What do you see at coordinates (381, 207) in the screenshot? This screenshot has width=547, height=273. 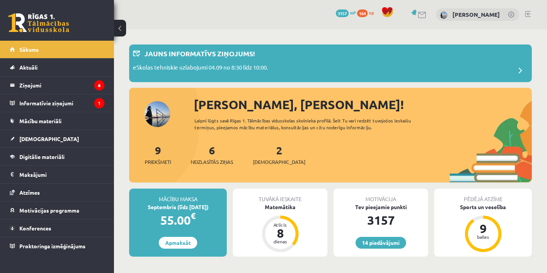 I see `div: Tev pieejamie punkti` at bounding box center [381, 207].